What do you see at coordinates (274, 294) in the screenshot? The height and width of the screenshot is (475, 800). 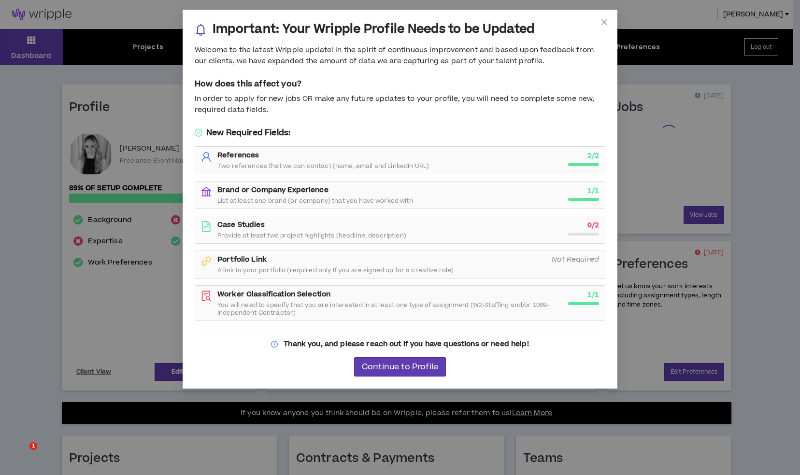 I see `strong: Worker Classification Selection` at bounding box center [274, 294].